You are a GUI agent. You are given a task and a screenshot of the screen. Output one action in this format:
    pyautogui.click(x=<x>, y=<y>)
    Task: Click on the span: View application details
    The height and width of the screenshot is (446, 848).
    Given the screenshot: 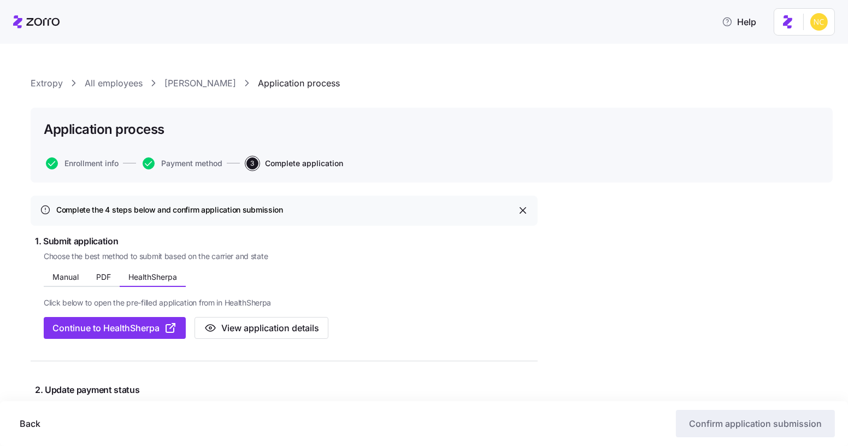 What is the action you would take?
    pyautogui.click(x=270, y=328)
    